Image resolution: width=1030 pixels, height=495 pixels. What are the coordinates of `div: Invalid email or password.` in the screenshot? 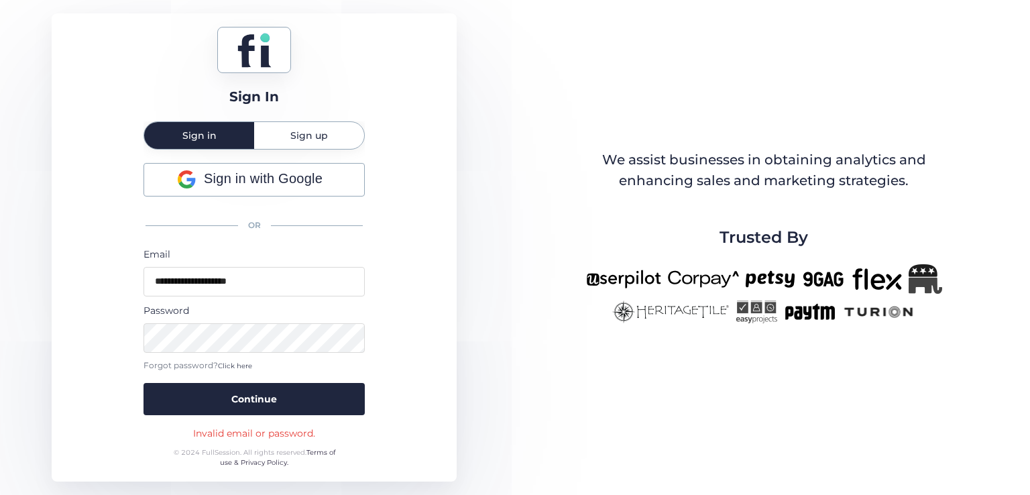 It's located at (254, 433).